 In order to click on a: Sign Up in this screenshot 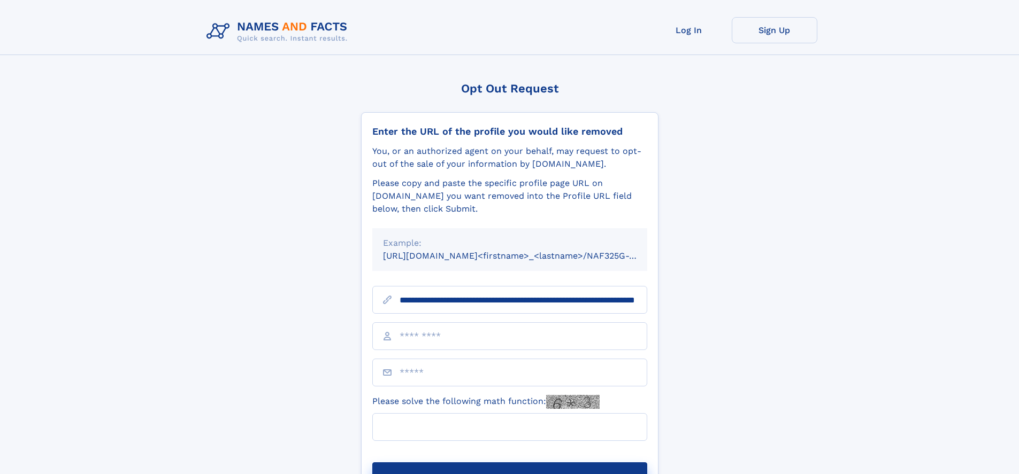, I will do `click(774, 30)`.